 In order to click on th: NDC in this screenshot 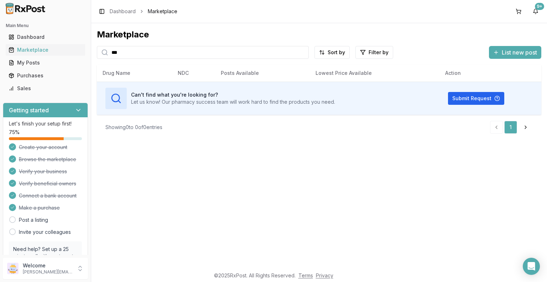, I will do `click(193, 73)`.